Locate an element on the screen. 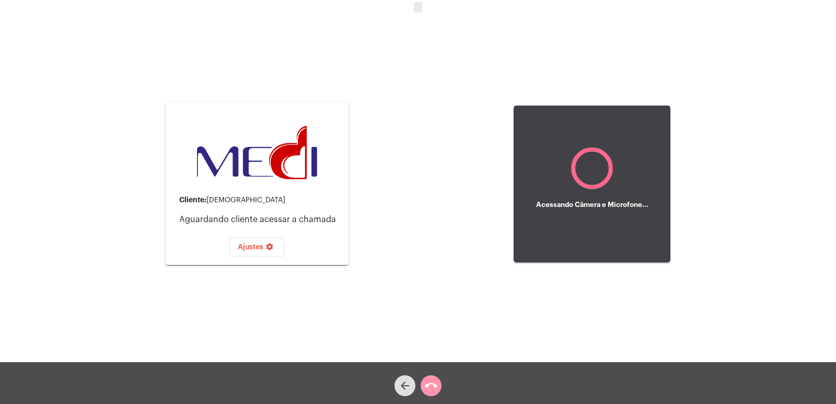  strong: Cliente: is located at coordinates (193, 200).